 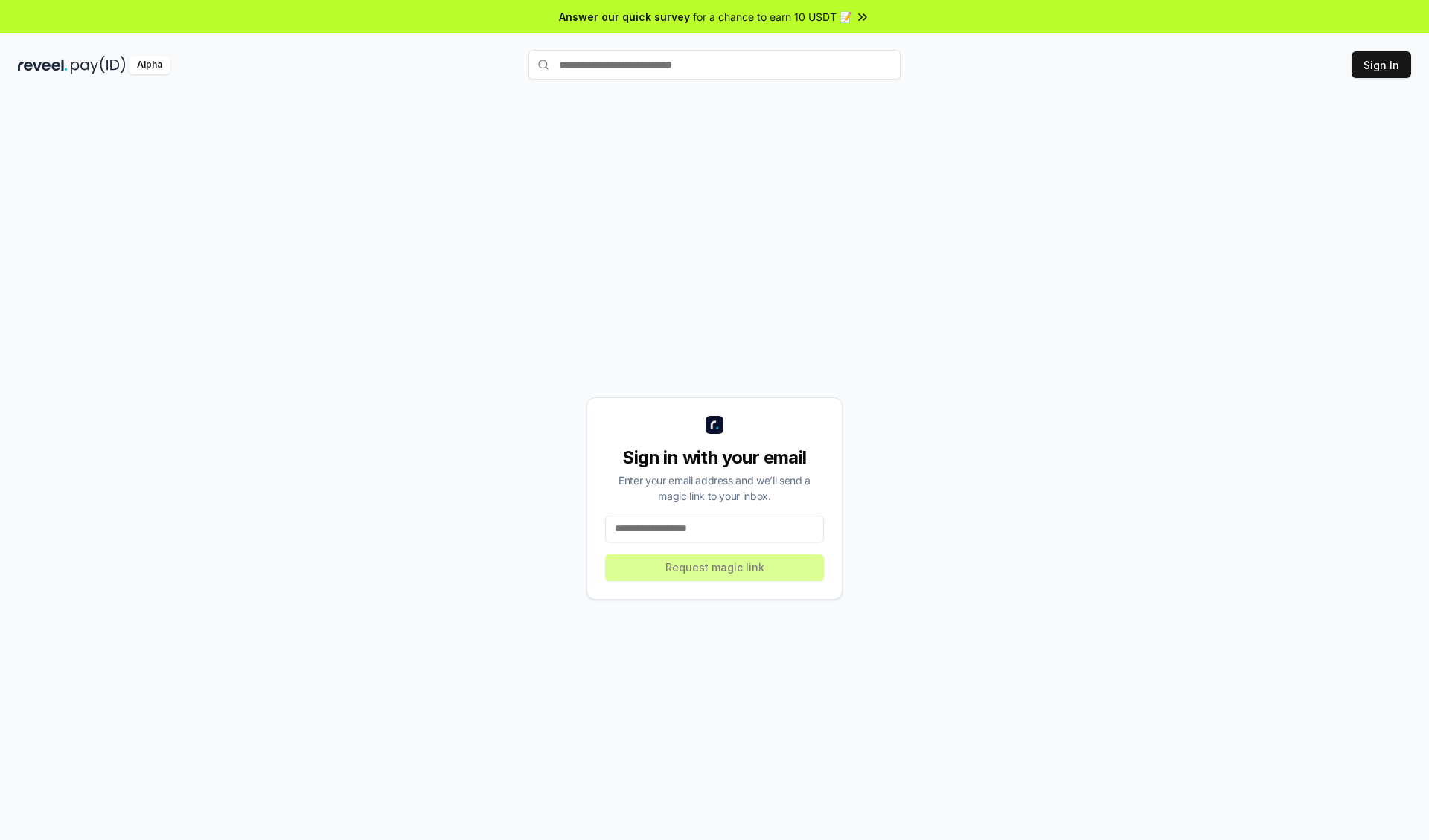 What do you see at coordinates (625, 16) in the screenshot?
I see `span: Answer our quick survey` at bounding box center [625, 16].